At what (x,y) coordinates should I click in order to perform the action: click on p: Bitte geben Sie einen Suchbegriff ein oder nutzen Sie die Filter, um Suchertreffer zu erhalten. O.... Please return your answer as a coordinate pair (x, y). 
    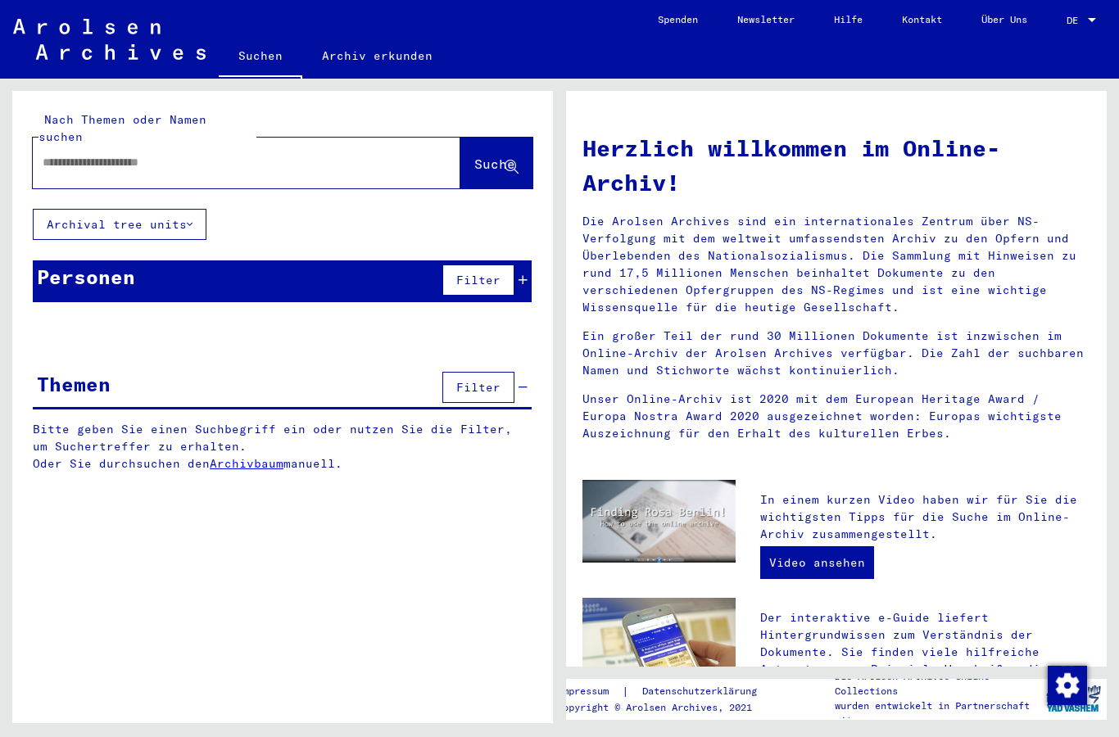
    Looking at the image, I should click on (282, 446).